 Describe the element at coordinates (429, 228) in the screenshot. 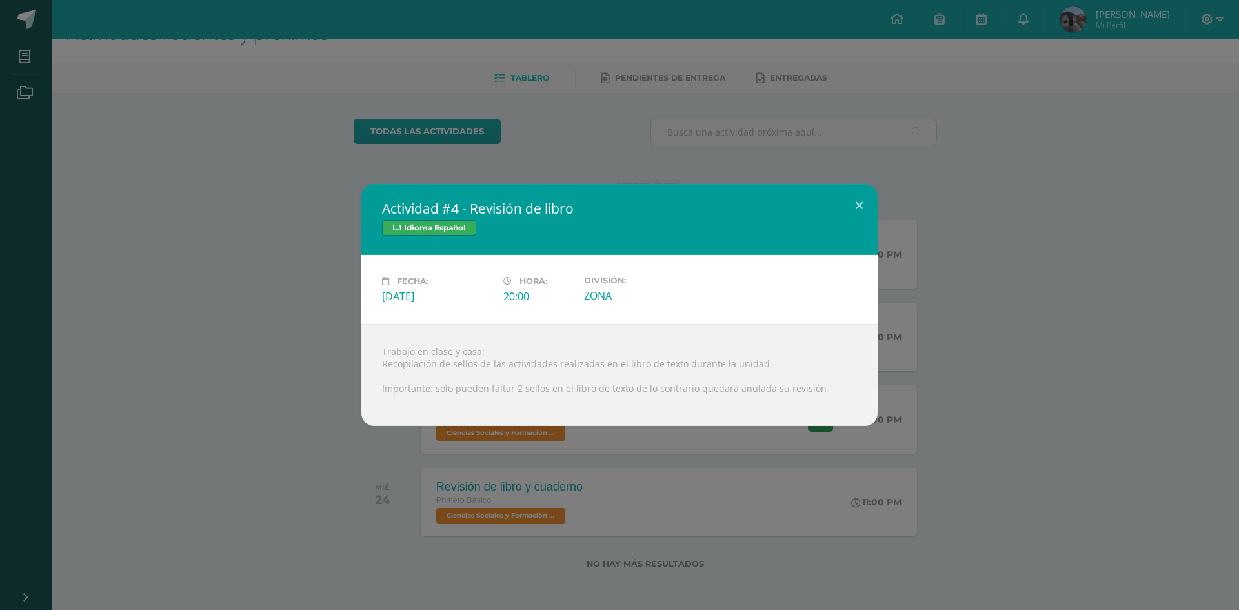

I see `span: L.1 Idioma Español` at that location.